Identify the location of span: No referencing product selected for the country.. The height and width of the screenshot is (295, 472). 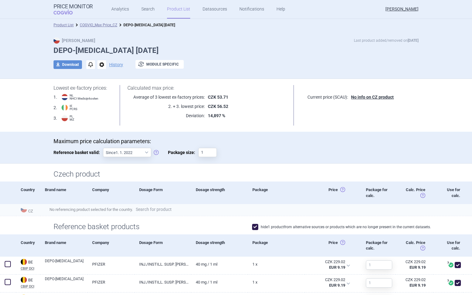
(258, 209).